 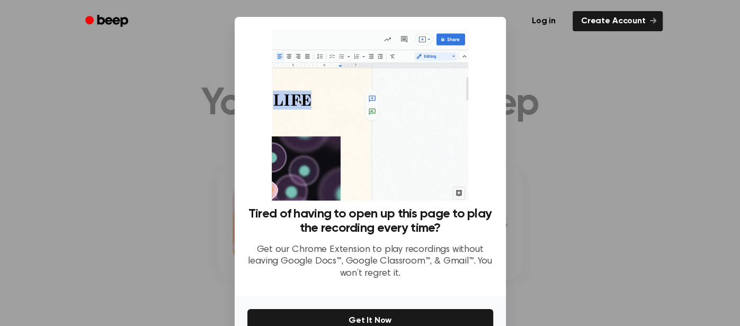 I want to click on a: Log in, so click(x=544, y=21).